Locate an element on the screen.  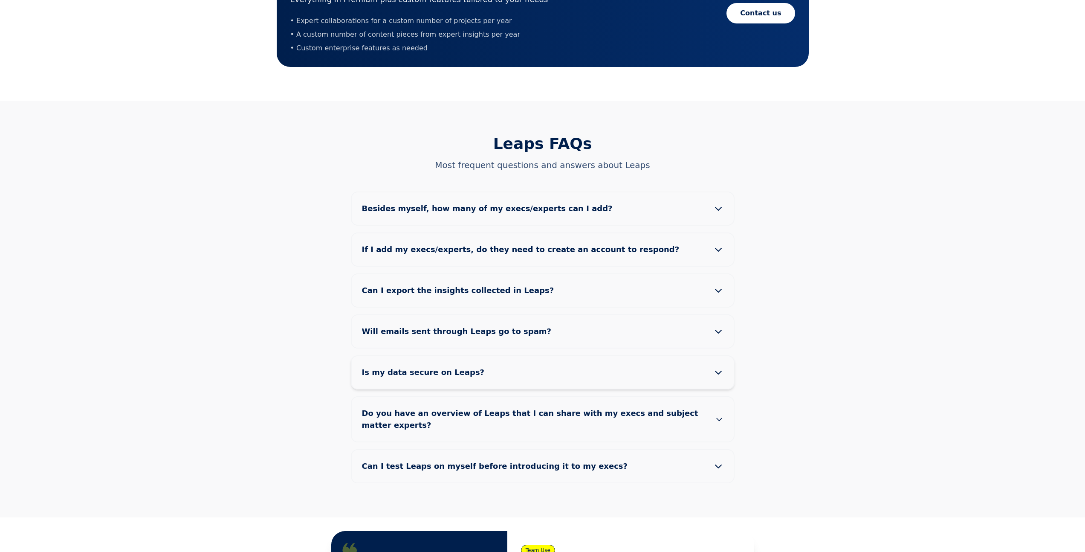
button: If I add my execs/experts, do they need to create an account to respond? is located at coordinates (543, 249).